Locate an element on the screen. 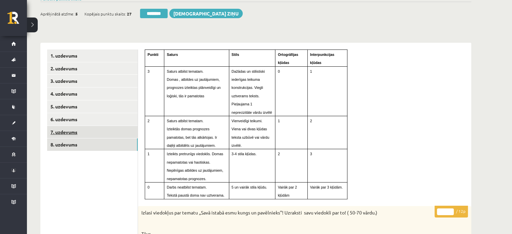  span: Izteiktās domas prognozes pamatotas, bet tās atkārtojas. Ir daļēji atbildēts uz jautājumiem. is located at coordinates (191, 137).